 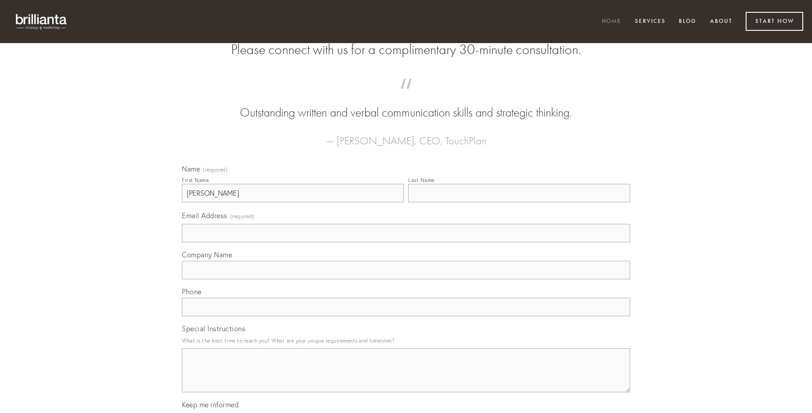 What do you see at coordinates (406, 104) in the screenshot?
I see `blockquote: Outstanding written and verbal communication skills and strategic thinking.` at bounding box center [406, 104].